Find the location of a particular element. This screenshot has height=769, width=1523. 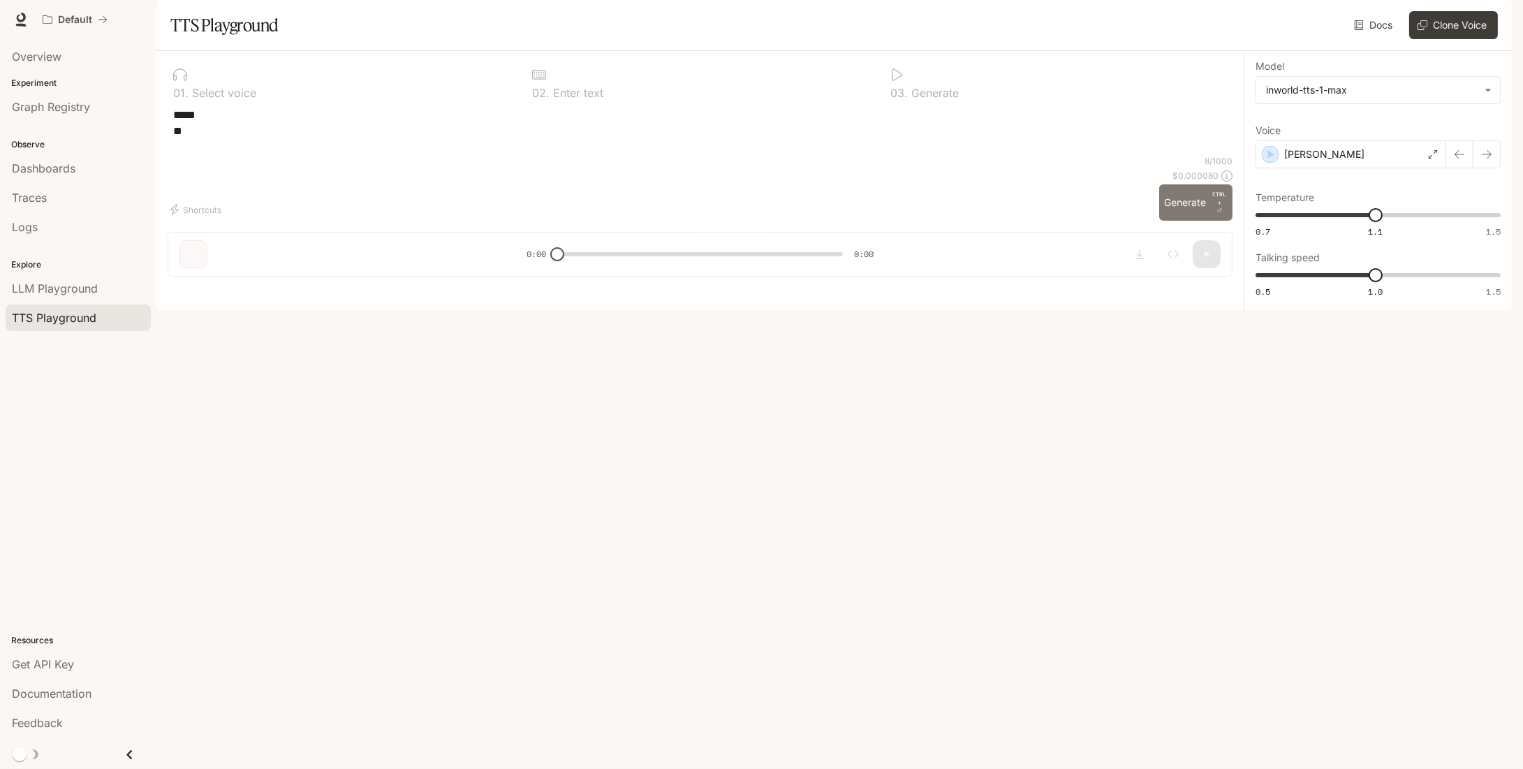

span: 1.1 is located at coordinates (1375, 231).